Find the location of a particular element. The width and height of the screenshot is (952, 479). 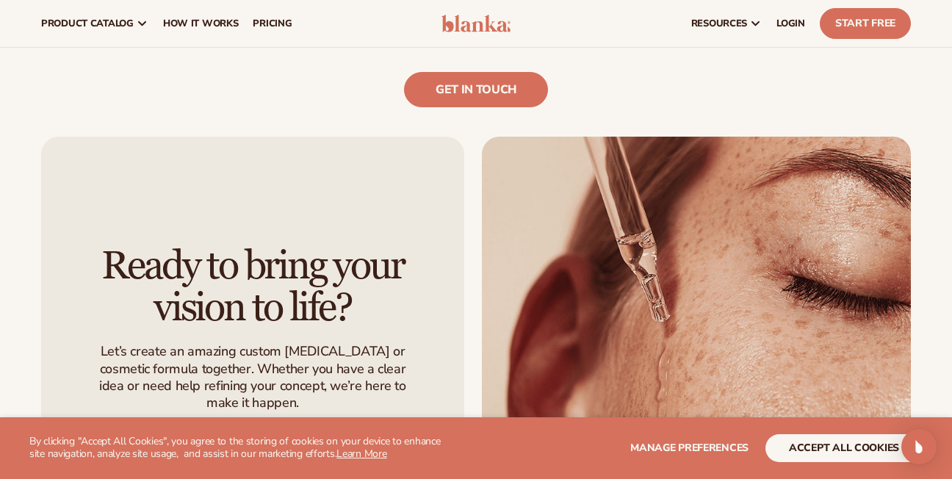

a: Get in touch is located at coordinates (476, 90).